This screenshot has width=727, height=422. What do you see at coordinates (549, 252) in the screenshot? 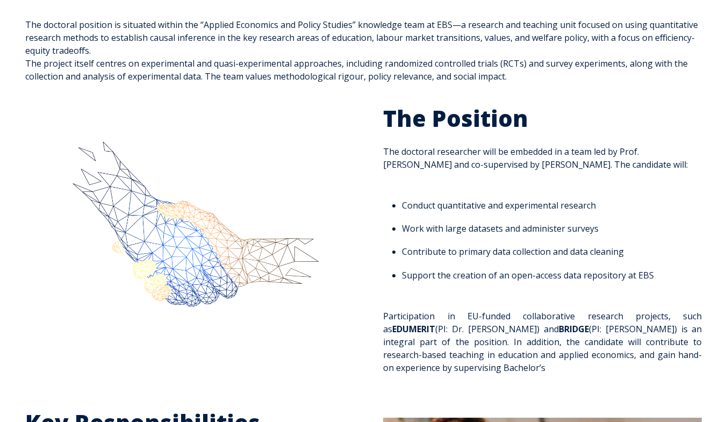
I see `li: Contribute to primary data collection and data cleaning` at bounding box center [549, 252].